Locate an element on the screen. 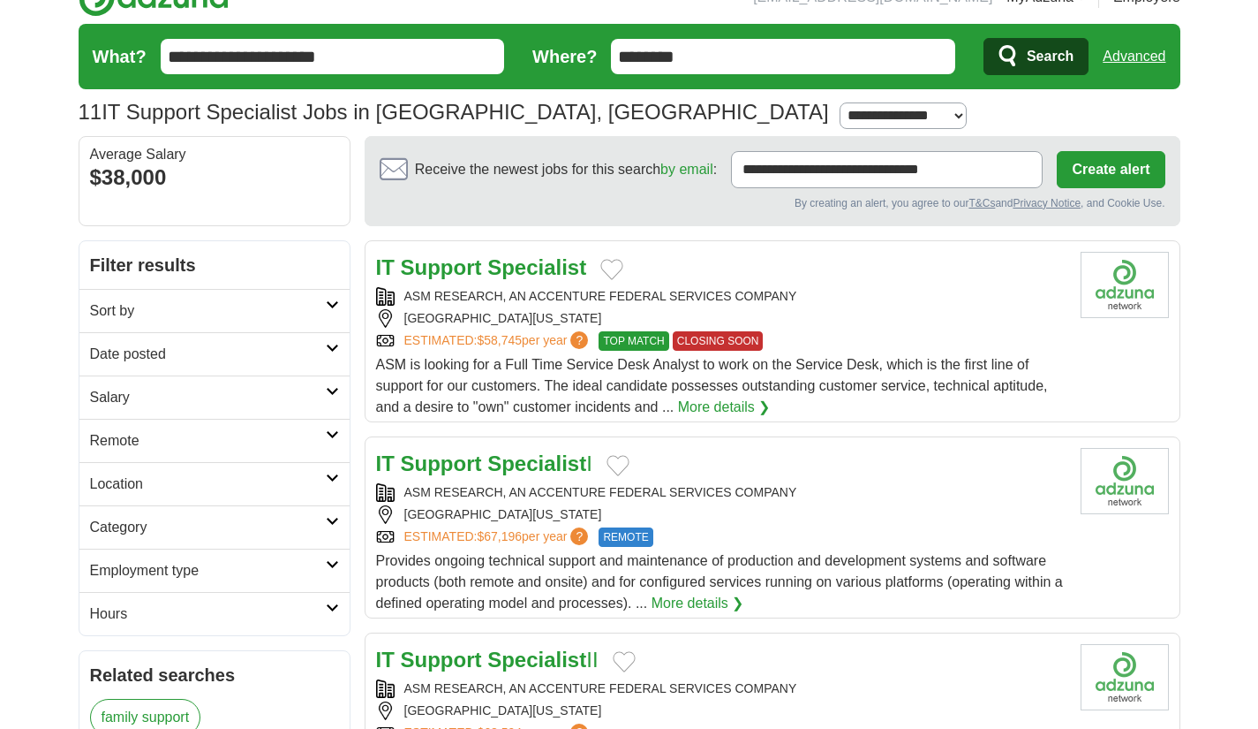 The image size is (1258, 729). h2: Employment type is located at coordinates (208, 570).